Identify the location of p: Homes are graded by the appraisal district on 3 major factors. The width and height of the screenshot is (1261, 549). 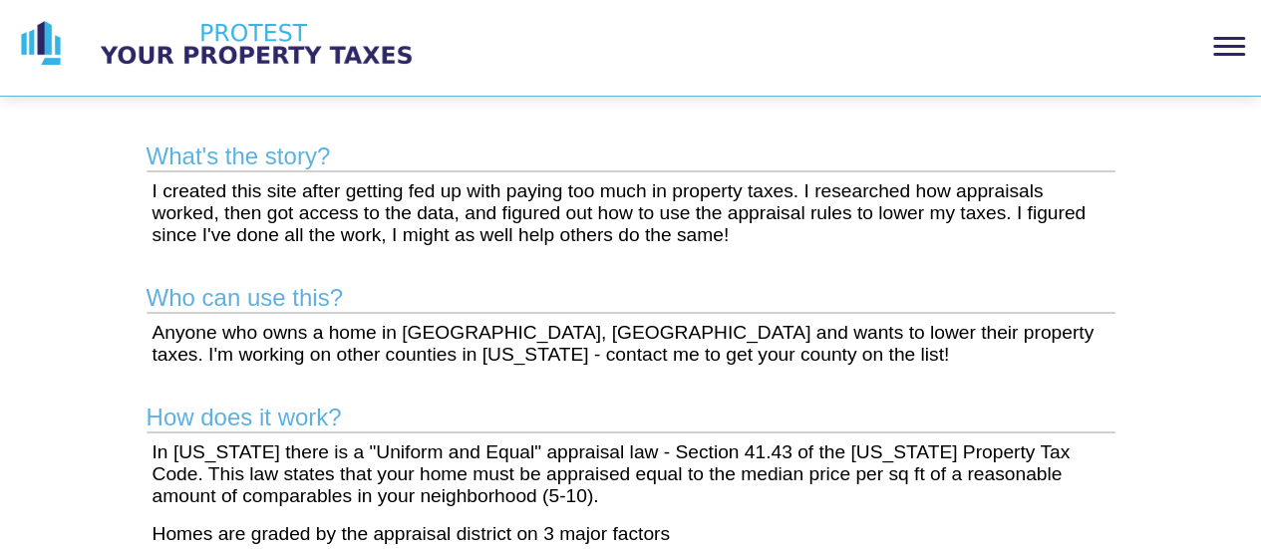
(631, 534).